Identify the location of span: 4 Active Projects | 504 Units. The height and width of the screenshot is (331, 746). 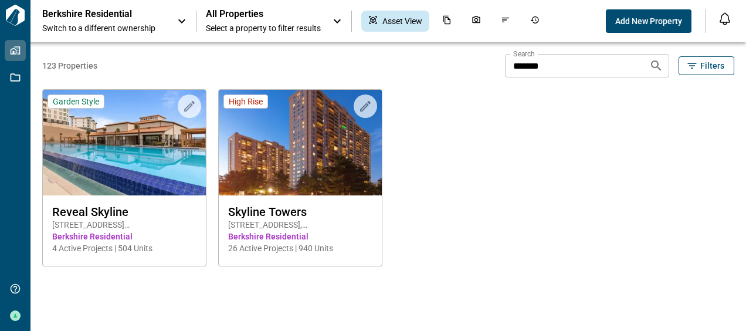
(124, 248).